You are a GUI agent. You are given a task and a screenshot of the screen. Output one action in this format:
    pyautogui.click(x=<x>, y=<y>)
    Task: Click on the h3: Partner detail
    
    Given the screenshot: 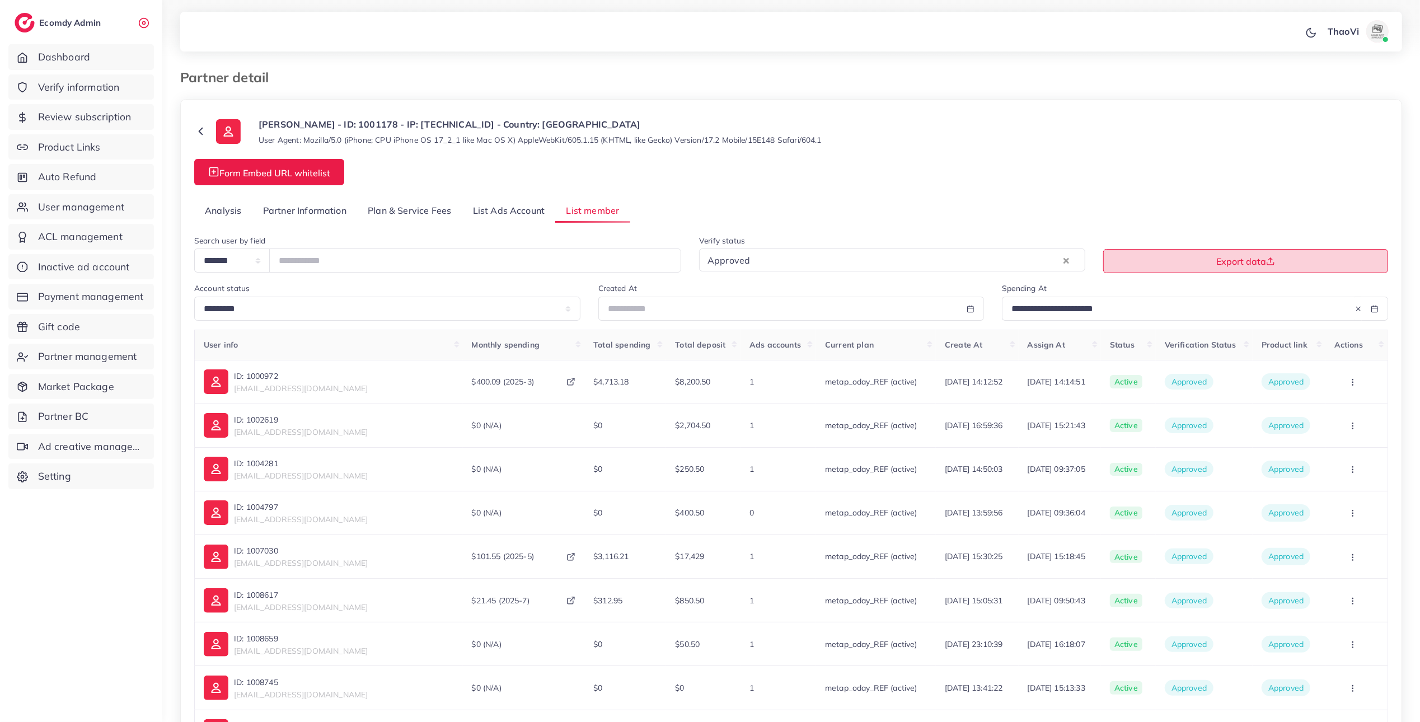 What is the action you would take?
    pyautogui.click(x=229, y=77)
    